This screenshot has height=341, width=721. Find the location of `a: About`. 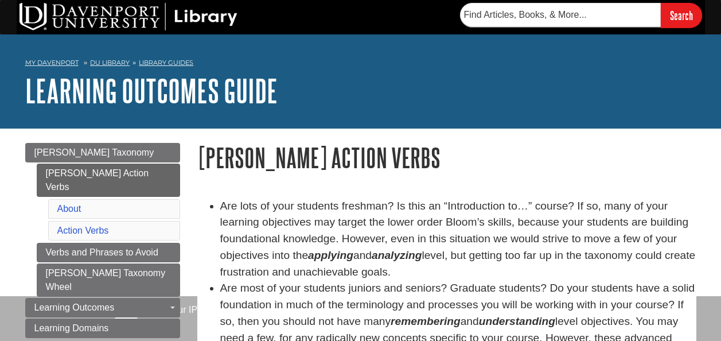

a: About is located at coordinates (69, 208).